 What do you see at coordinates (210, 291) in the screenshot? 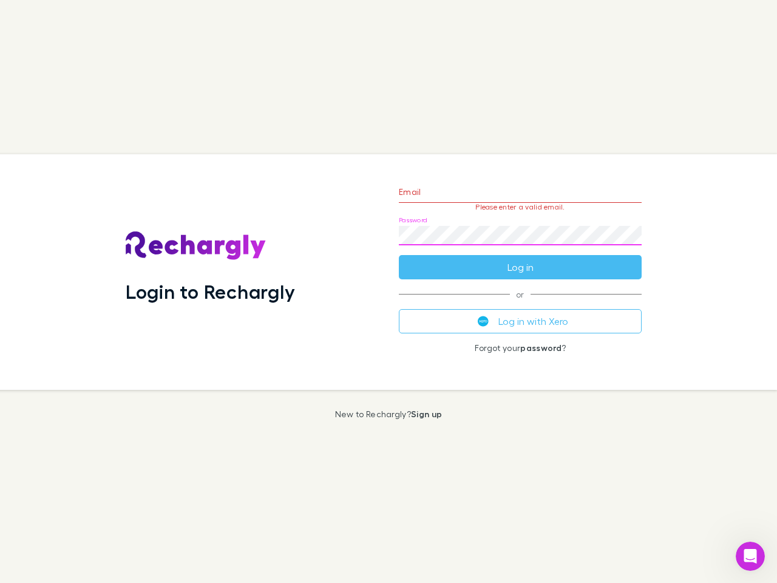
I see `h1: Login to Rechargly` at bounding box center [210, 291].